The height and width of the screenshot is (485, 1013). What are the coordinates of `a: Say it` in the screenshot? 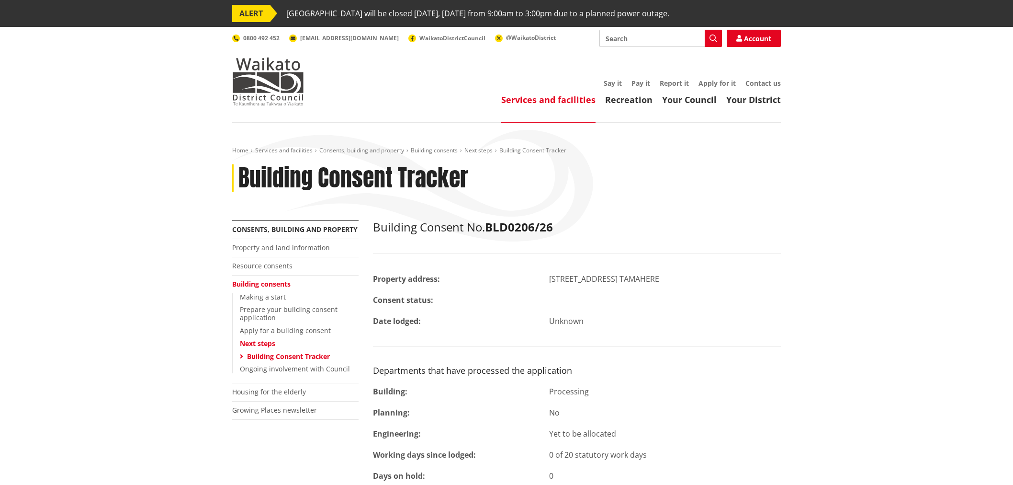 It's located at (613, 83).